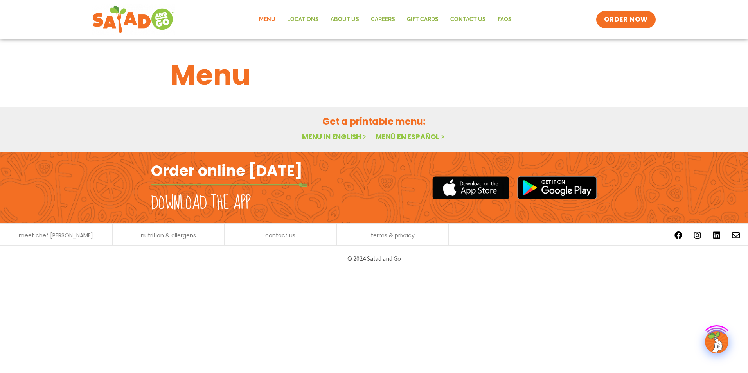 This screenshot has height=373, width=748. Describe the element at coordinates (411, 137) in the screenshot. I see `a: Menú en español` at that location.